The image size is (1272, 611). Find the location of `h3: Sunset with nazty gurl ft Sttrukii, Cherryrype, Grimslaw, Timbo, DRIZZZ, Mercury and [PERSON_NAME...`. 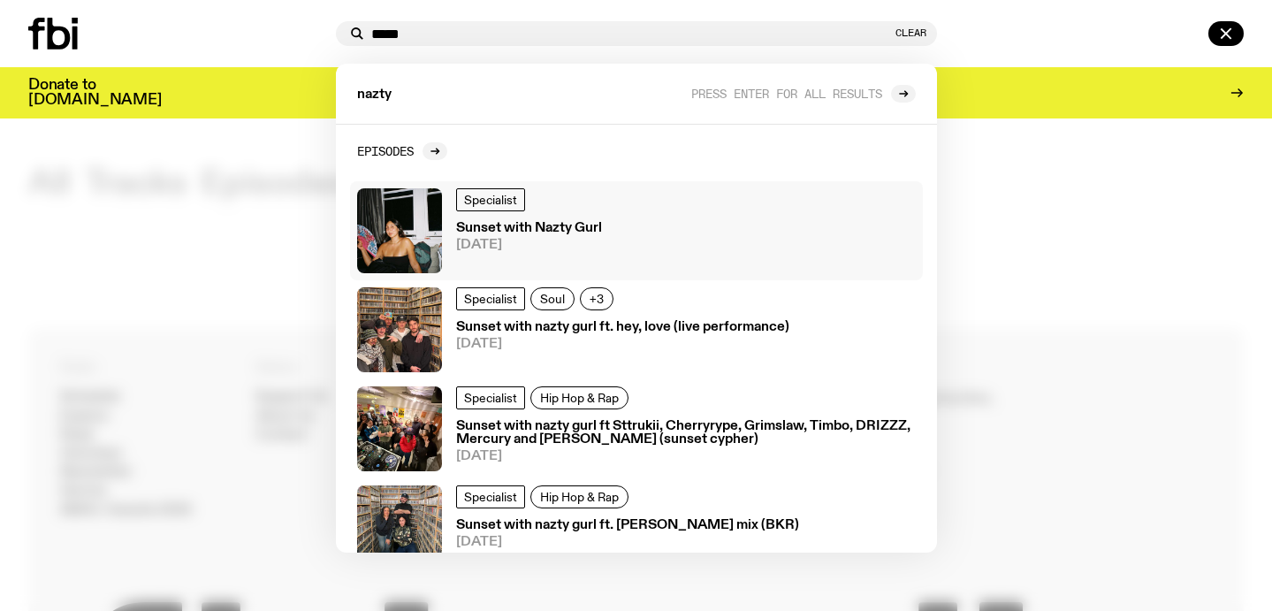

h3: Sunset with nazty gurl ft Sttrukii, Cherryrype, Grimslaw, Timbo, DRIZZZ, Mercury and [PERSON_NAME... is located at coordinates (686, 433).